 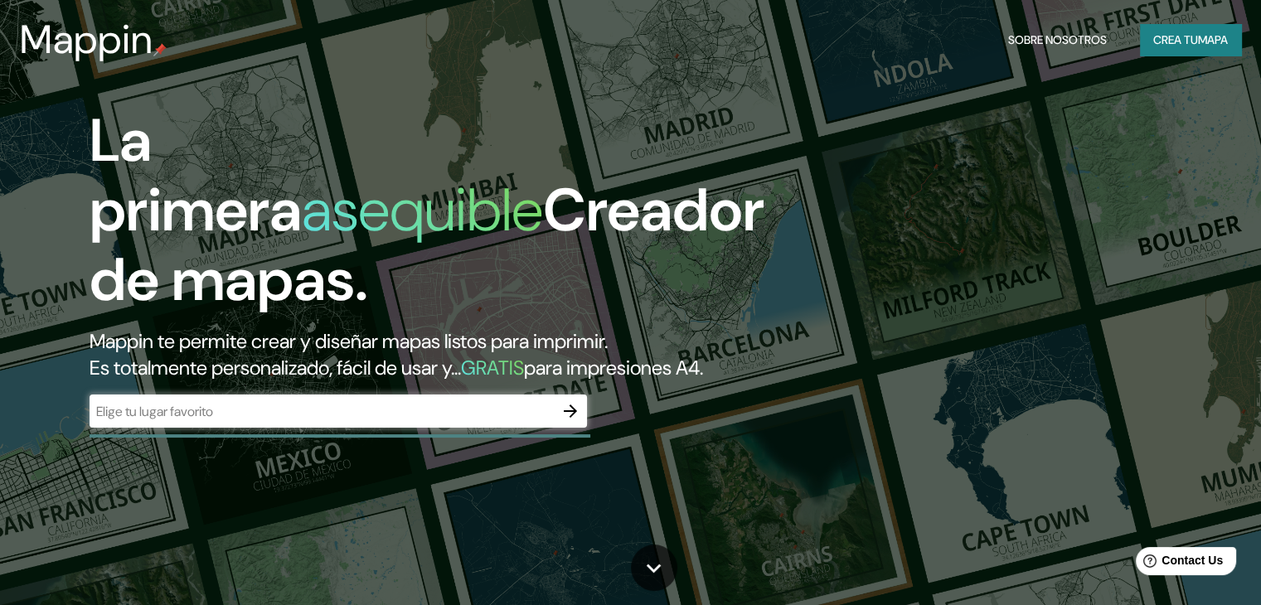 I want to click on img: pin de mapeo, so click(x=160, y=50).